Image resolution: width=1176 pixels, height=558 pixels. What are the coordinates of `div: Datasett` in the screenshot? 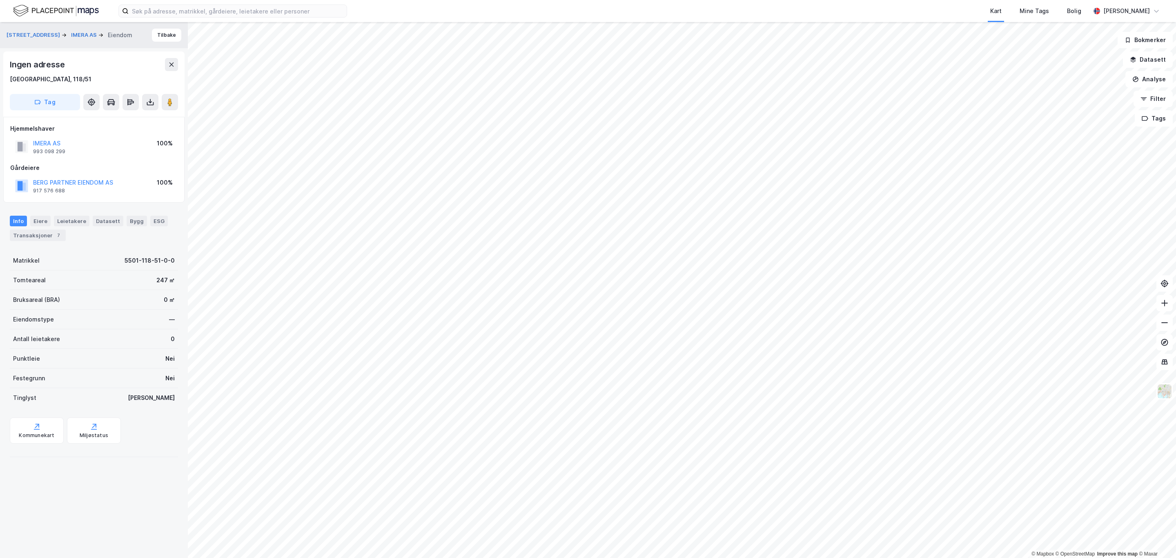 It's located at (108, 221).